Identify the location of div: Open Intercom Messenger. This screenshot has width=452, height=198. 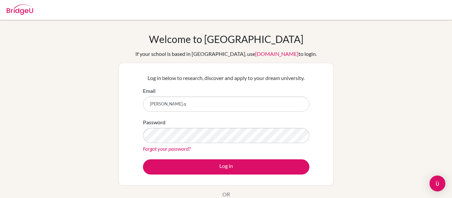
(437, 183).